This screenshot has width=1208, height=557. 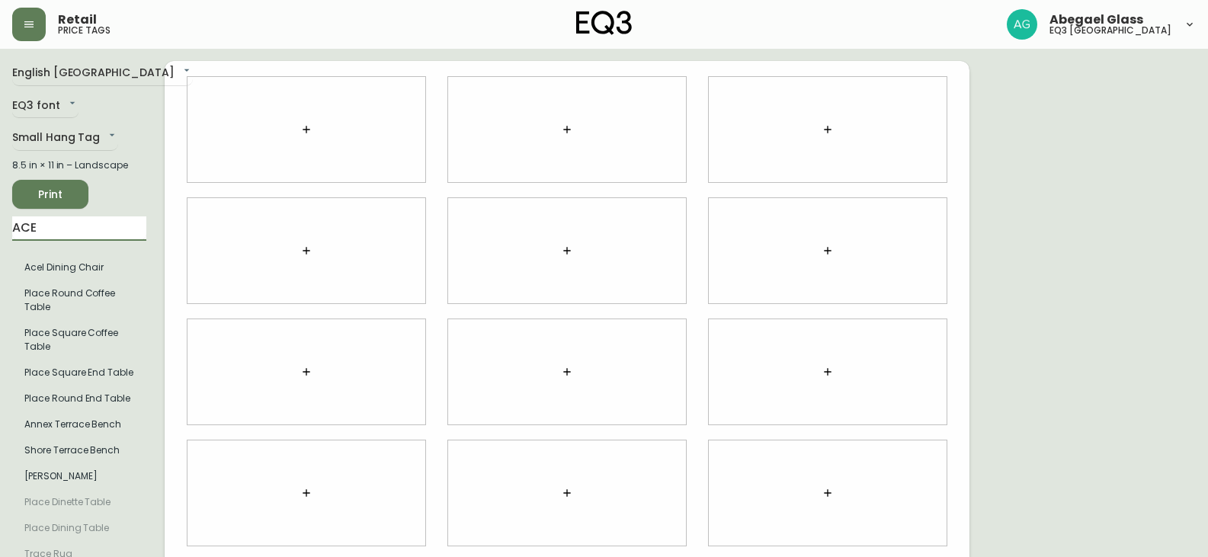 I want to click on img: ffcb3a98c62deb47deacec1bf39f4e65, so click(x=1022, y=24).